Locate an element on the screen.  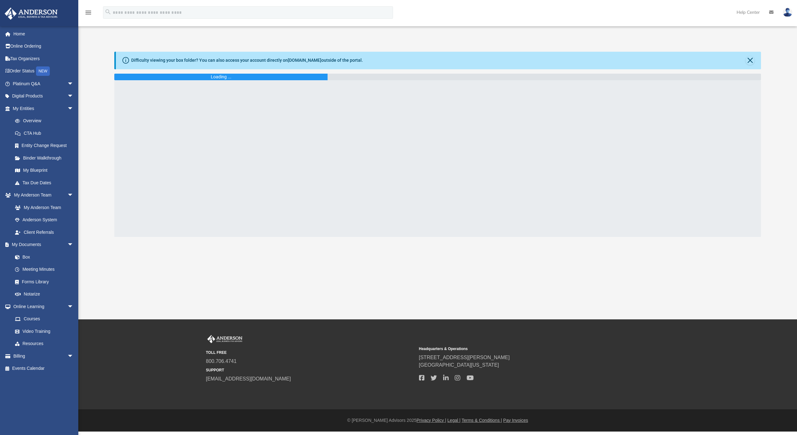
a: Meeting Minutes is located at coordinates (44, 269).